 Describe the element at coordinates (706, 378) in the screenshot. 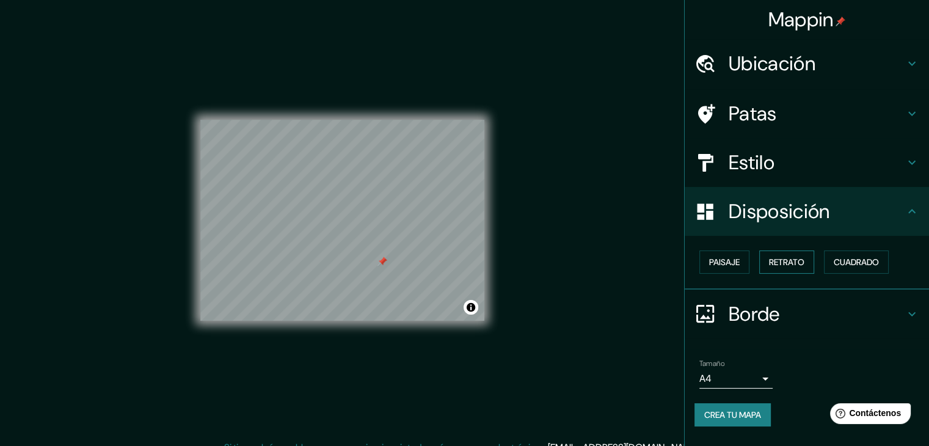

I see `font: A4` at that location.